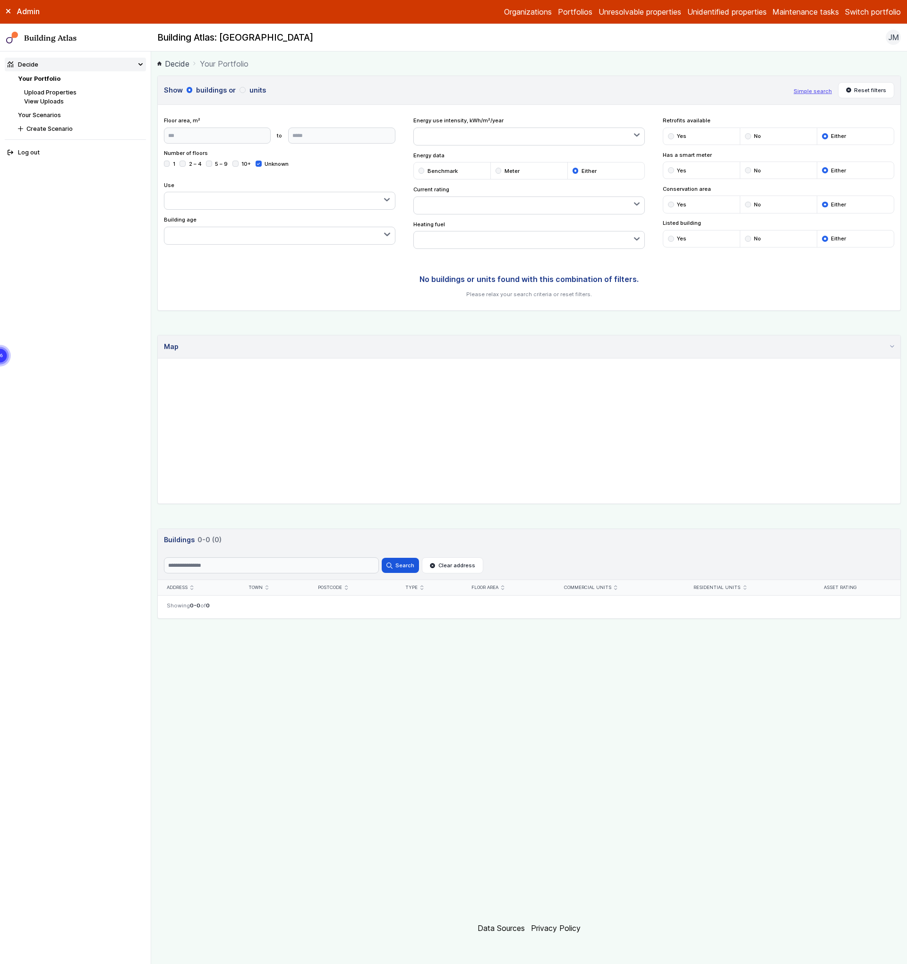  What do you see at coordinates (44, 101) in the screenshot?
I see `a: View Uploads` at bounding box center [44, 101].